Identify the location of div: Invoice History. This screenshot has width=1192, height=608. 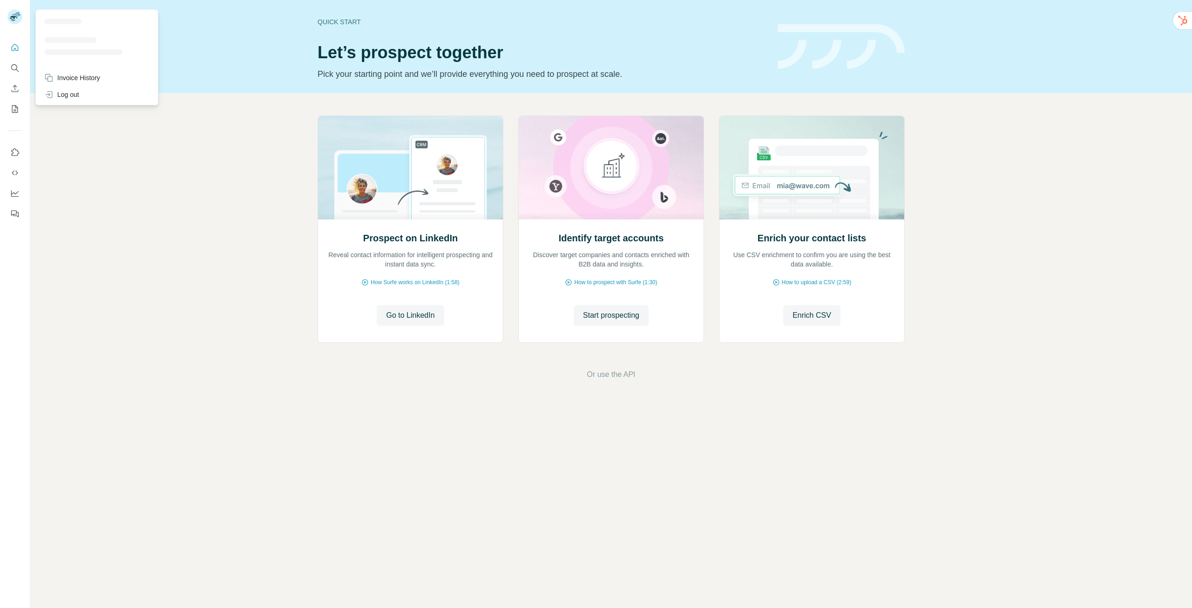
(72, 78).